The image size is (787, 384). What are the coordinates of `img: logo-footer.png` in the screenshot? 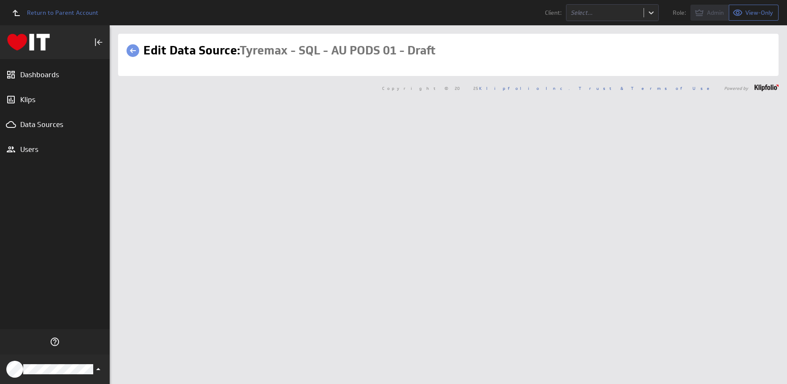 It's located at (766, 88).